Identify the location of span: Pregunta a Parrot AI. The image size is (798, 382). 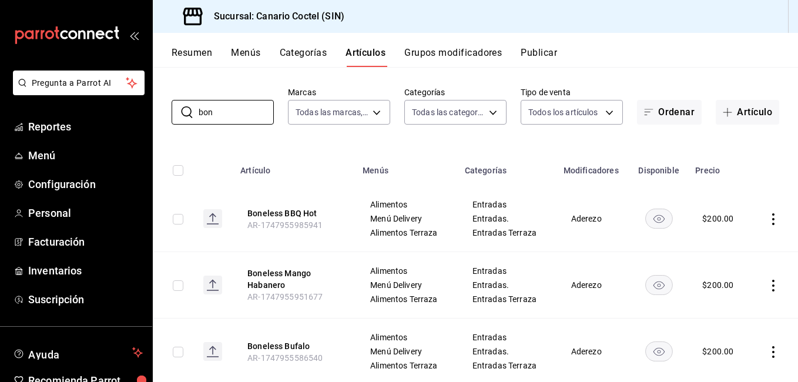
(79, 83).